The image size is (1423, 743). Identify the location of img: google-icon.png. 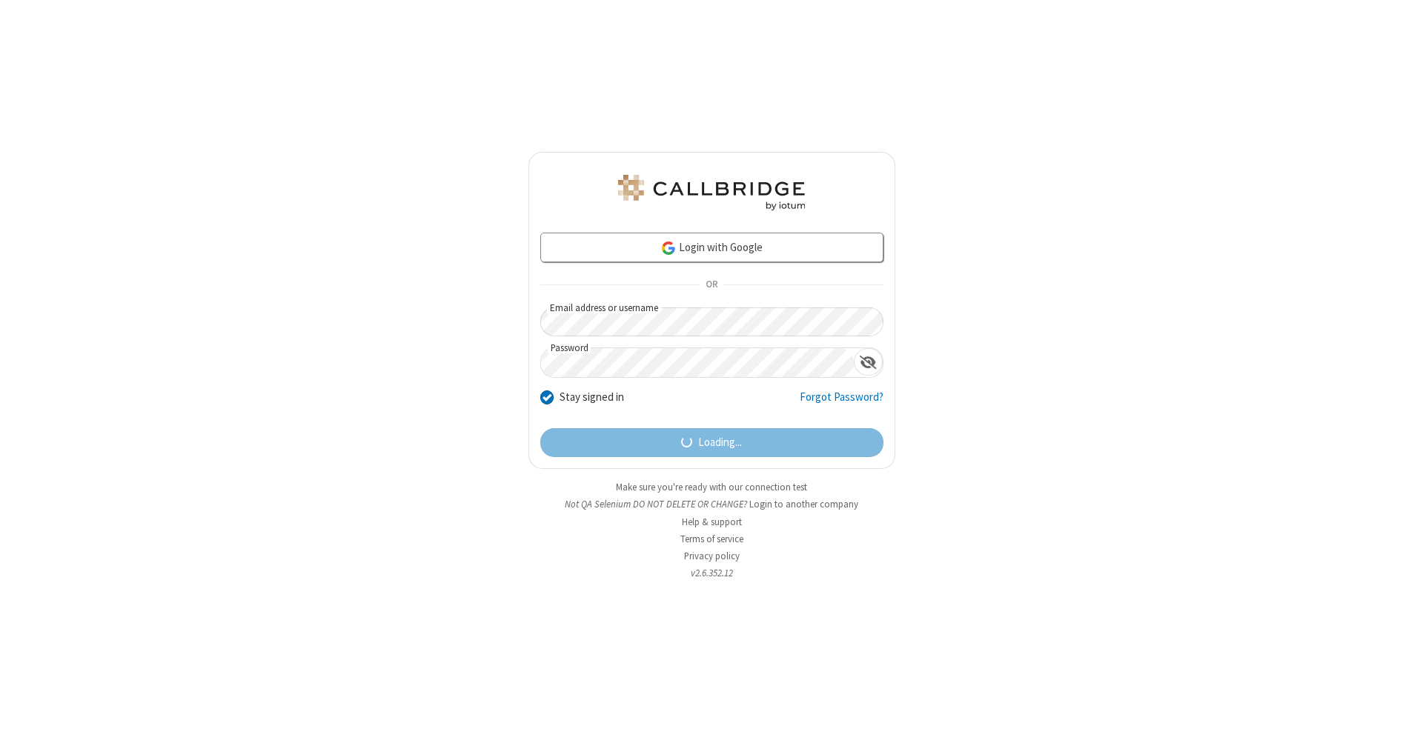
(668, 248).